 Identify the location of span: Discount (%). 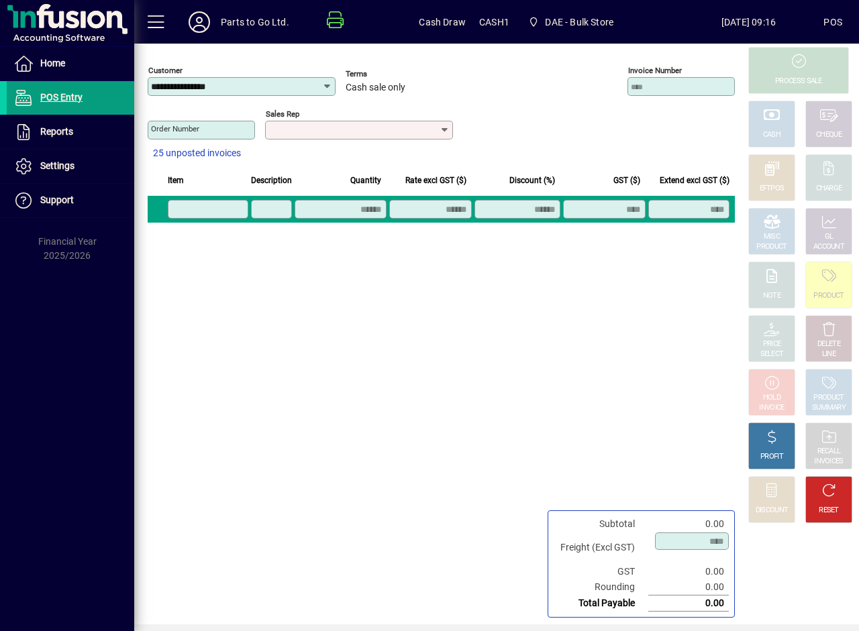
(532, 180).